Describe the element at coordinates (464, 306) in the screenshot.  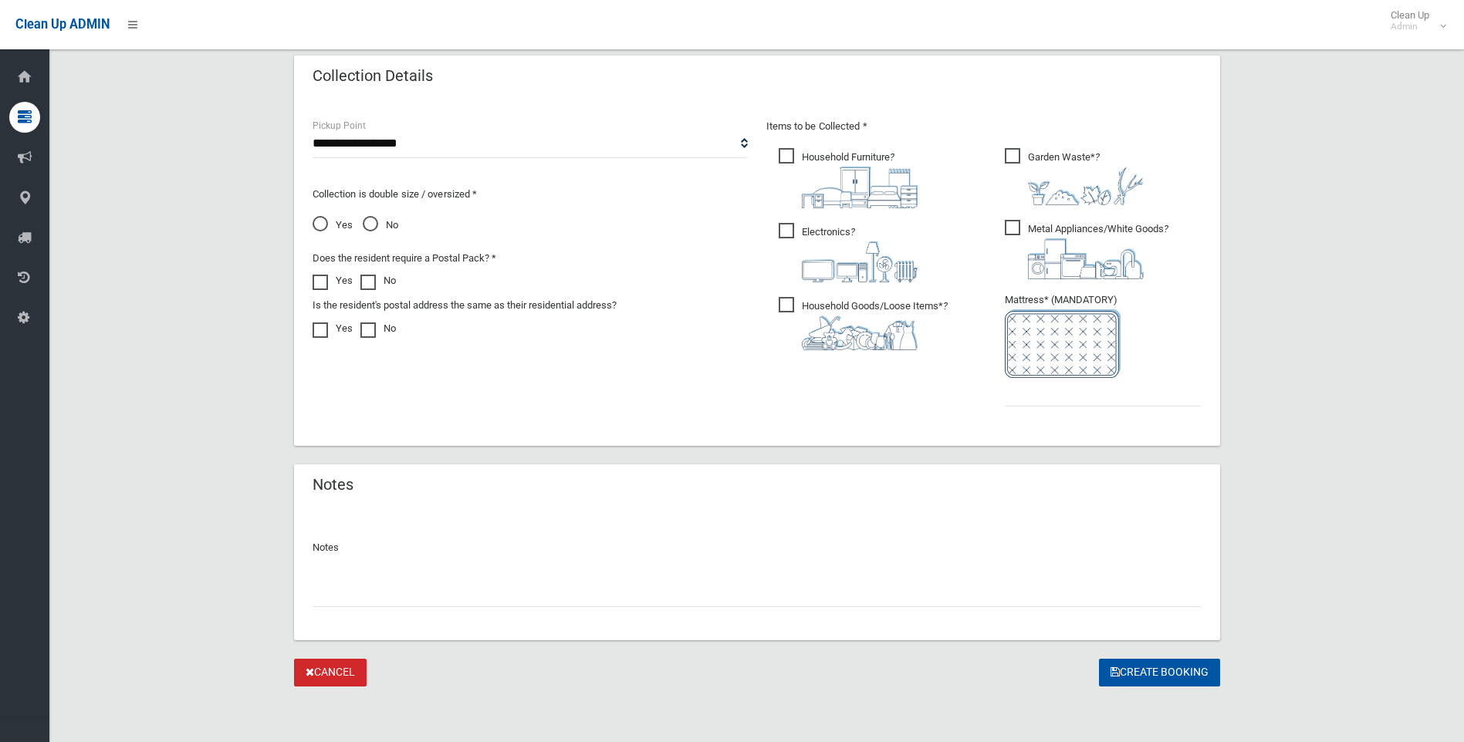
I see `label: Is the resident's postal address the same as their residential address?` at that location.